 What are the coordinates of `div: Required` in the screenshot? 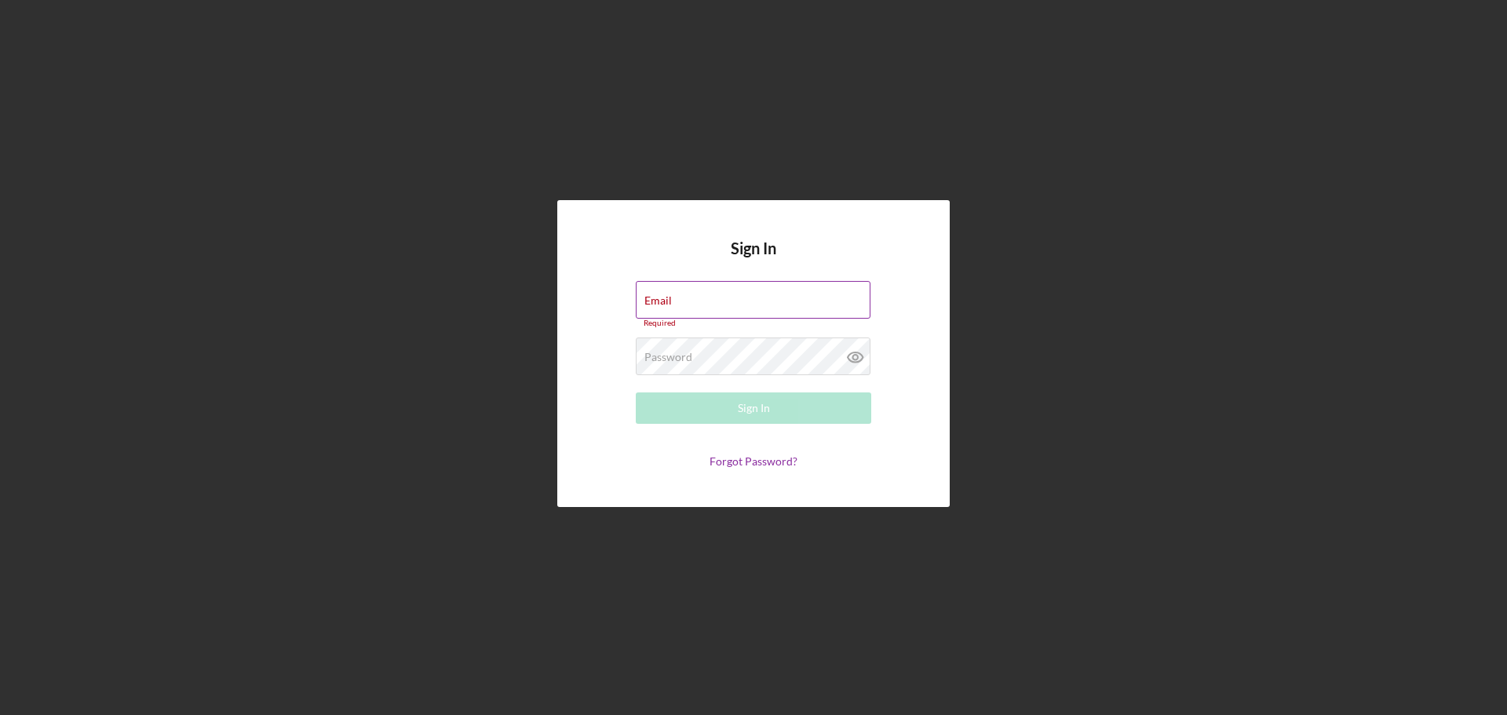 It's located at (753, 323).